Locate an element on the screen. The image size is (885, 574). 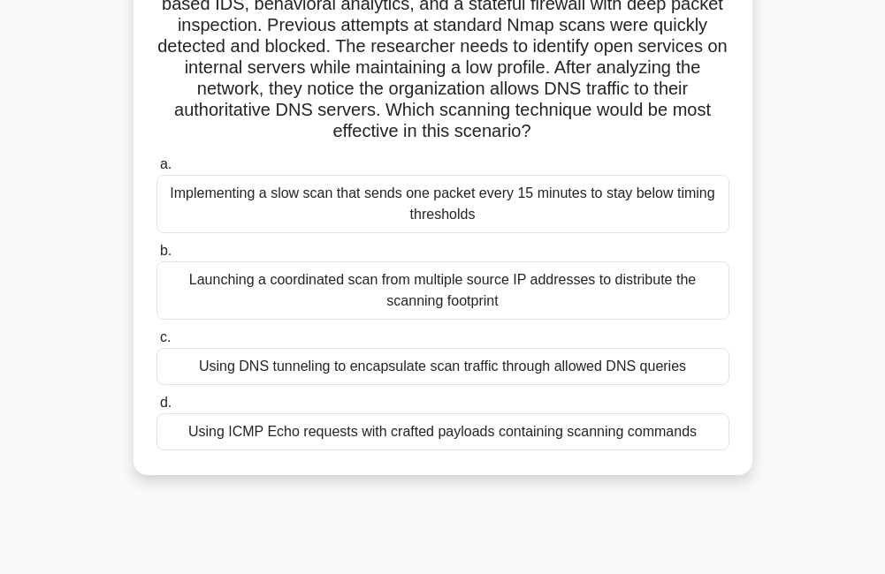
span: b. is located at coordinates (165, 250).